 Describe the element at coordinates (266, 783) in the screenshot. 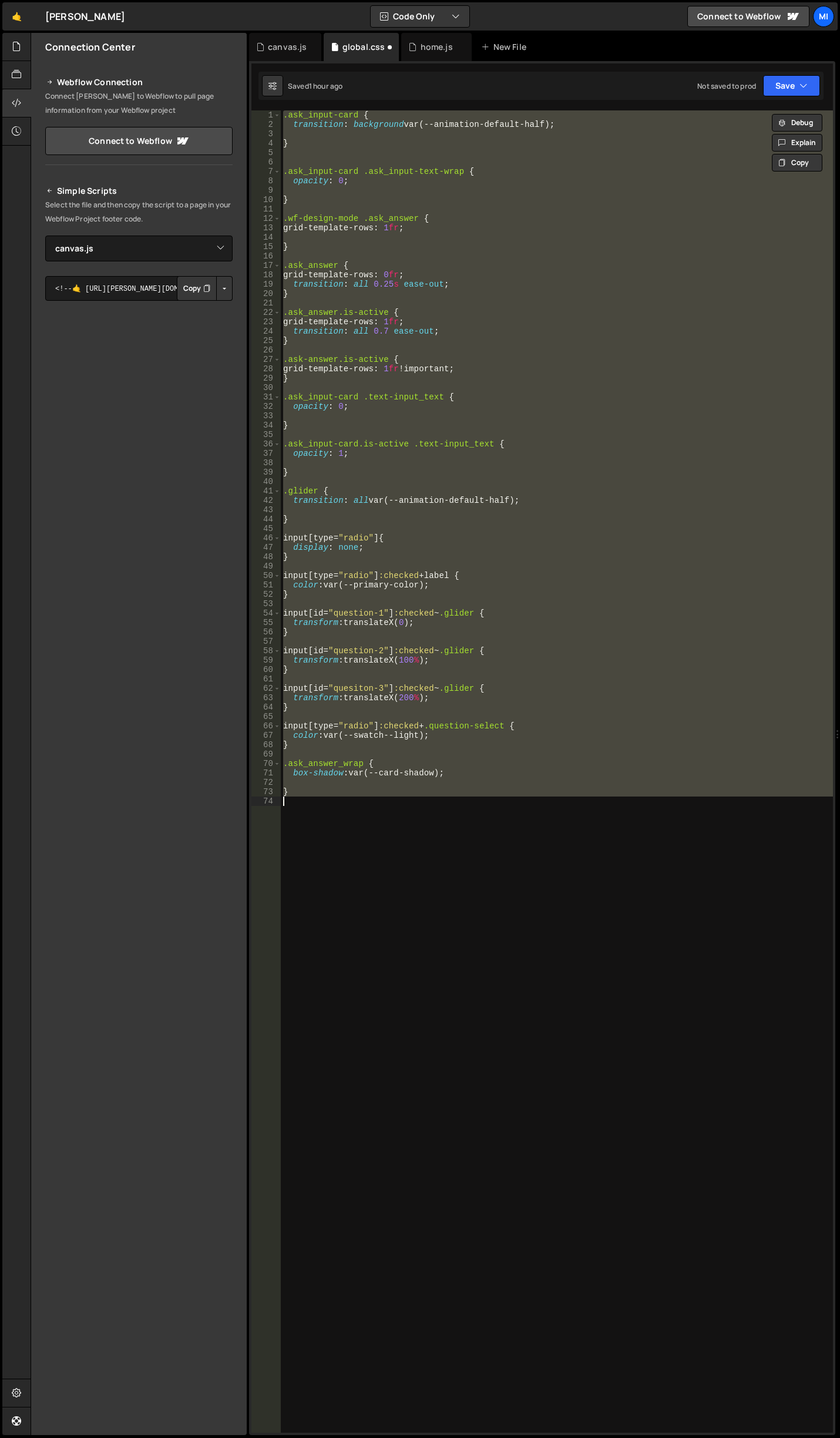

I see `div: 72` at that location.